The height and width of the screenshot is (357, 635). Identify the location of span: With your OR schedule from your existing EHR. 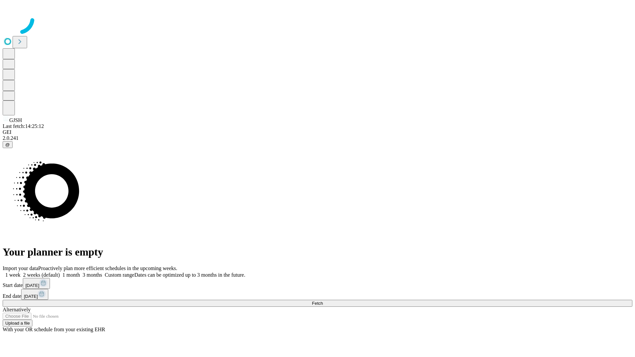
(54, 329).